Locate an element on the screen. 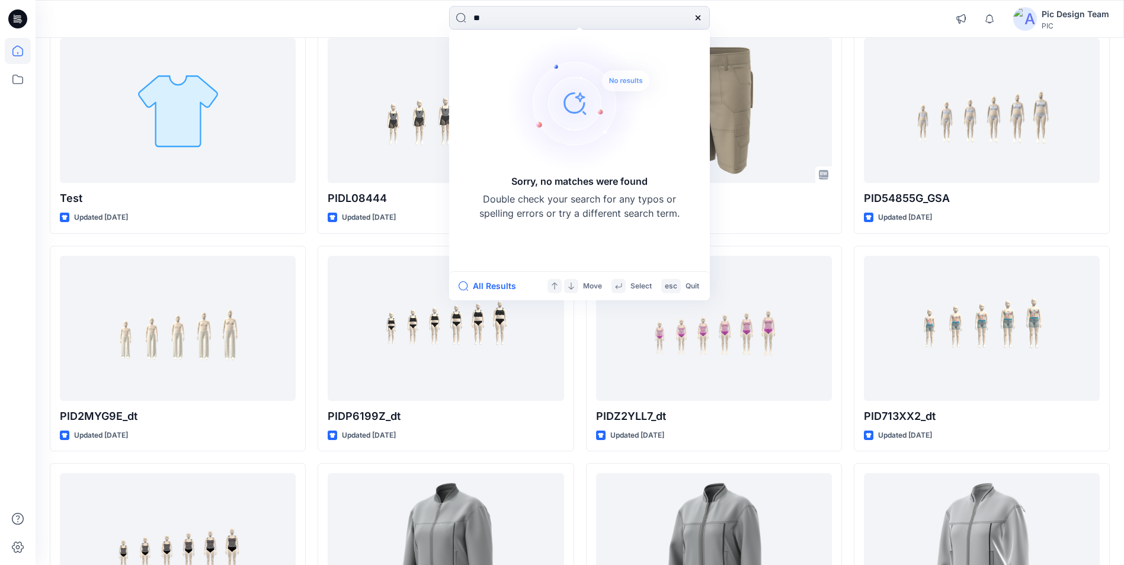 The width and height of the screenshot is (1124, 565). p: Move is located at coordinates (592, 286).